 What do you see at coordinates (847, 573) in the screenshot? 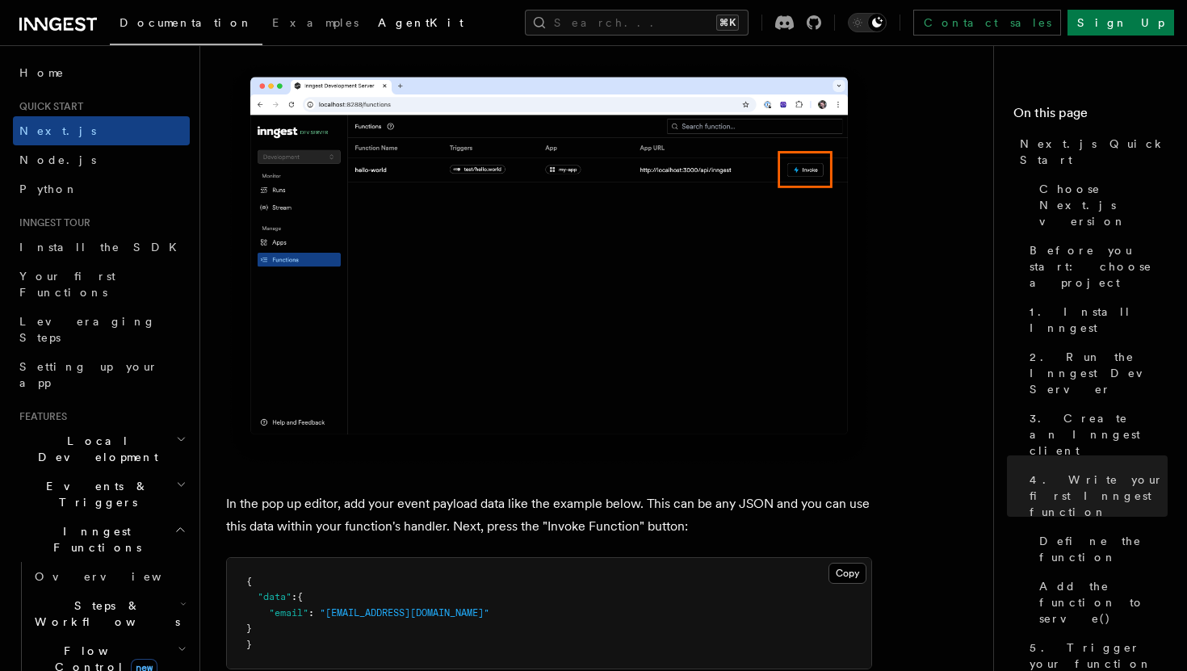
I see `button: Copy` at bounding box center [847, 573].